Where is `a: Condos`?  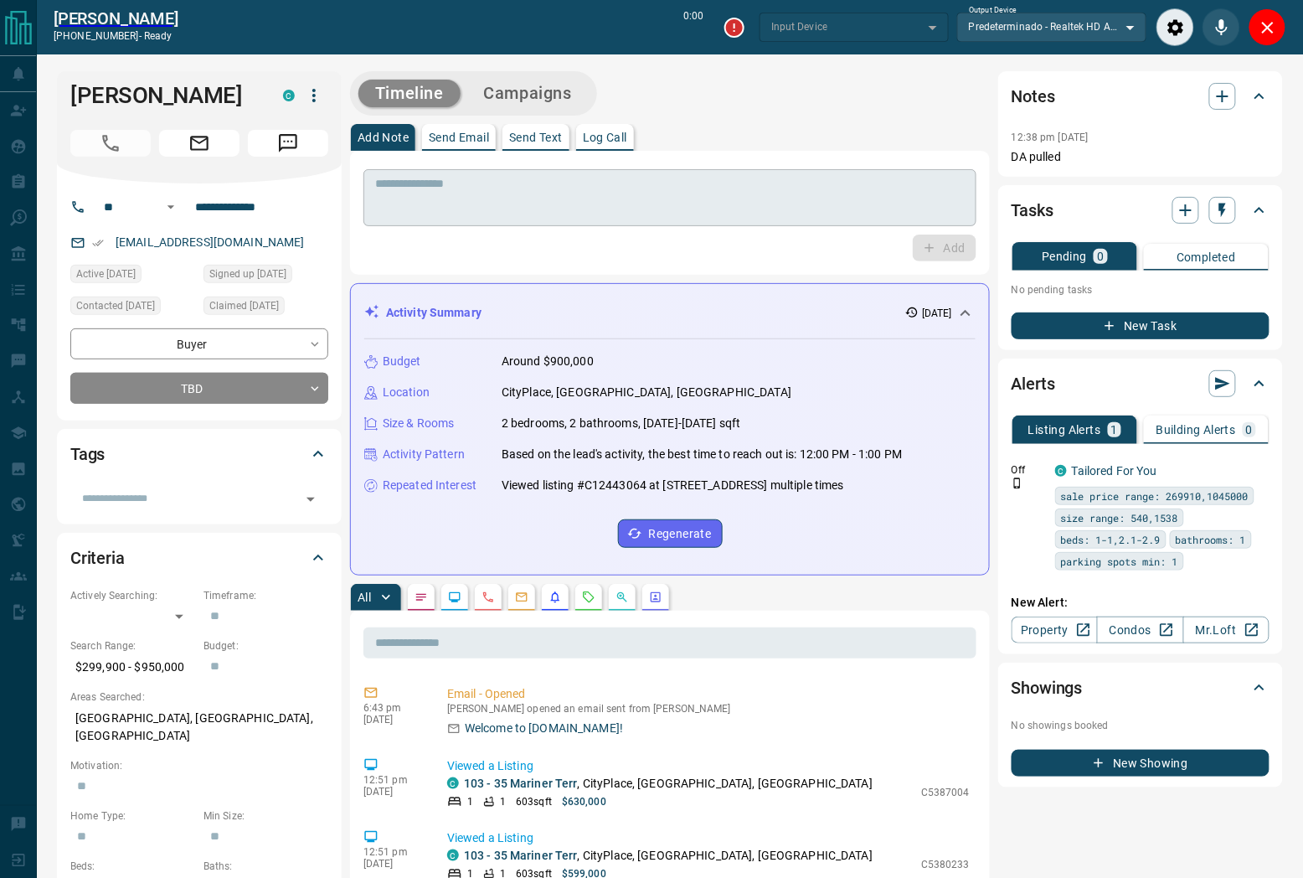 a: Condos is located at coordinates (1140, 630).